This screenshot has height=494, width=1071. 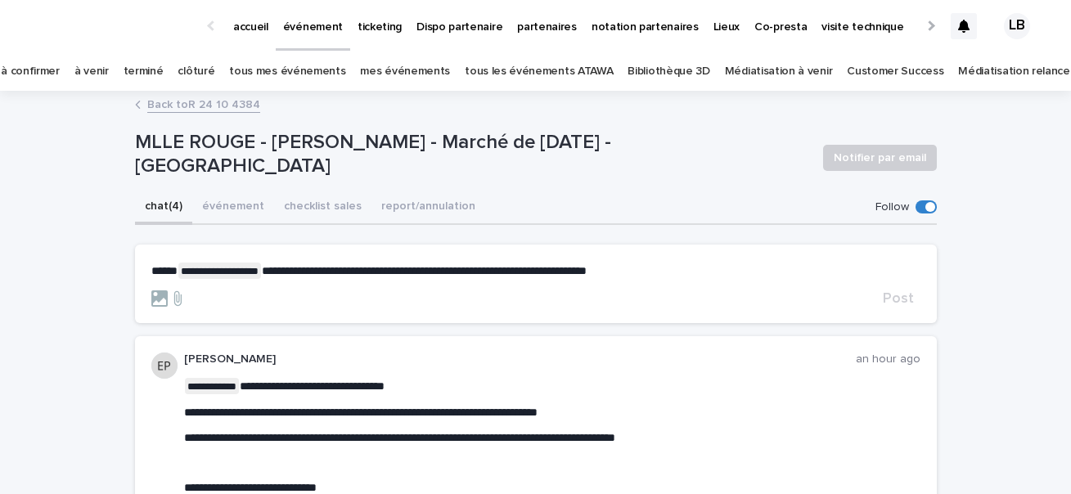 I want to click on button: checklist sales, so click(x=322, y=208).